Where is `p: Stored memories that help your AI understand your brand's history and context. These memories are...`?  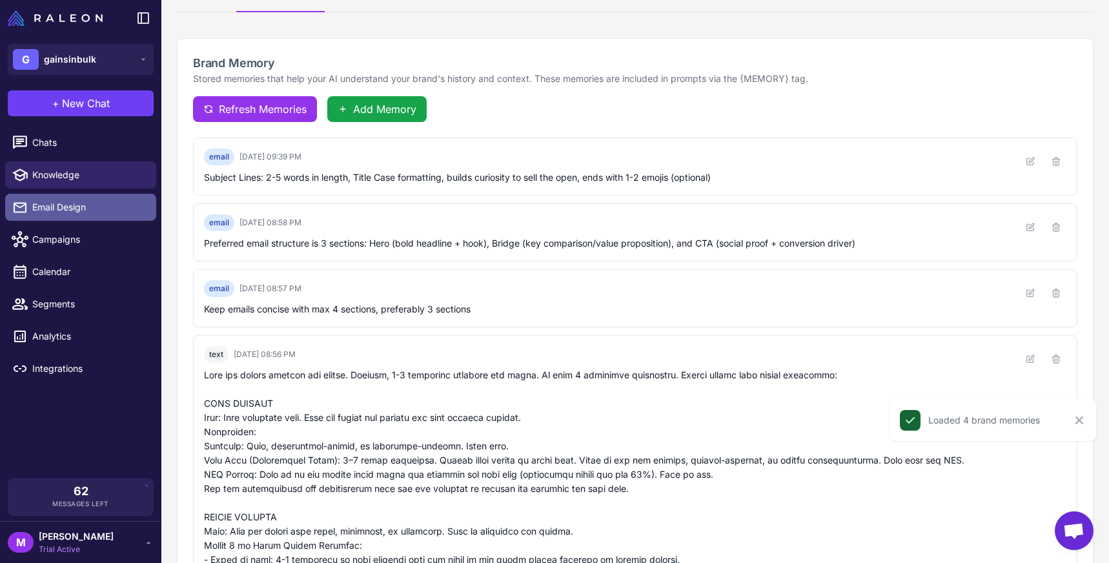 p: Stored memories that help your AI understand your brand's history and context. These memories are... is located at coordinates (635, 79).